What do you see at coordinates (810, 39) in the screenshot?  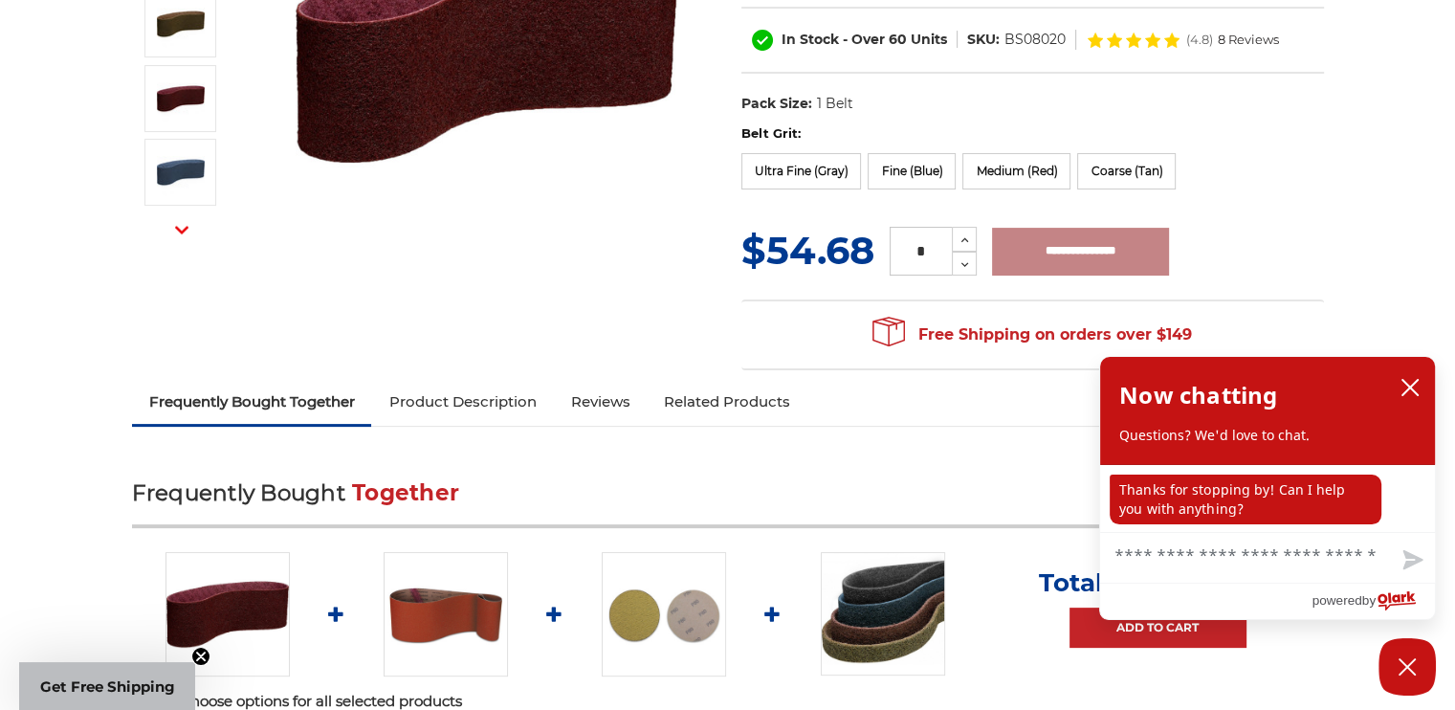 I see `span: In Stock` at bounding box center [810, 39].